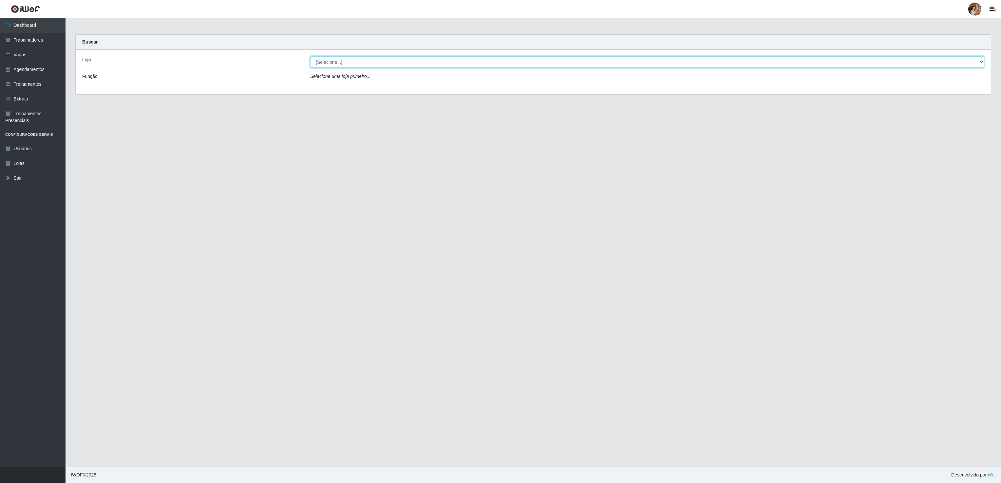 The image size is (1001, 483). I want to click on img: CoreUI Logo, so click(25, 9).